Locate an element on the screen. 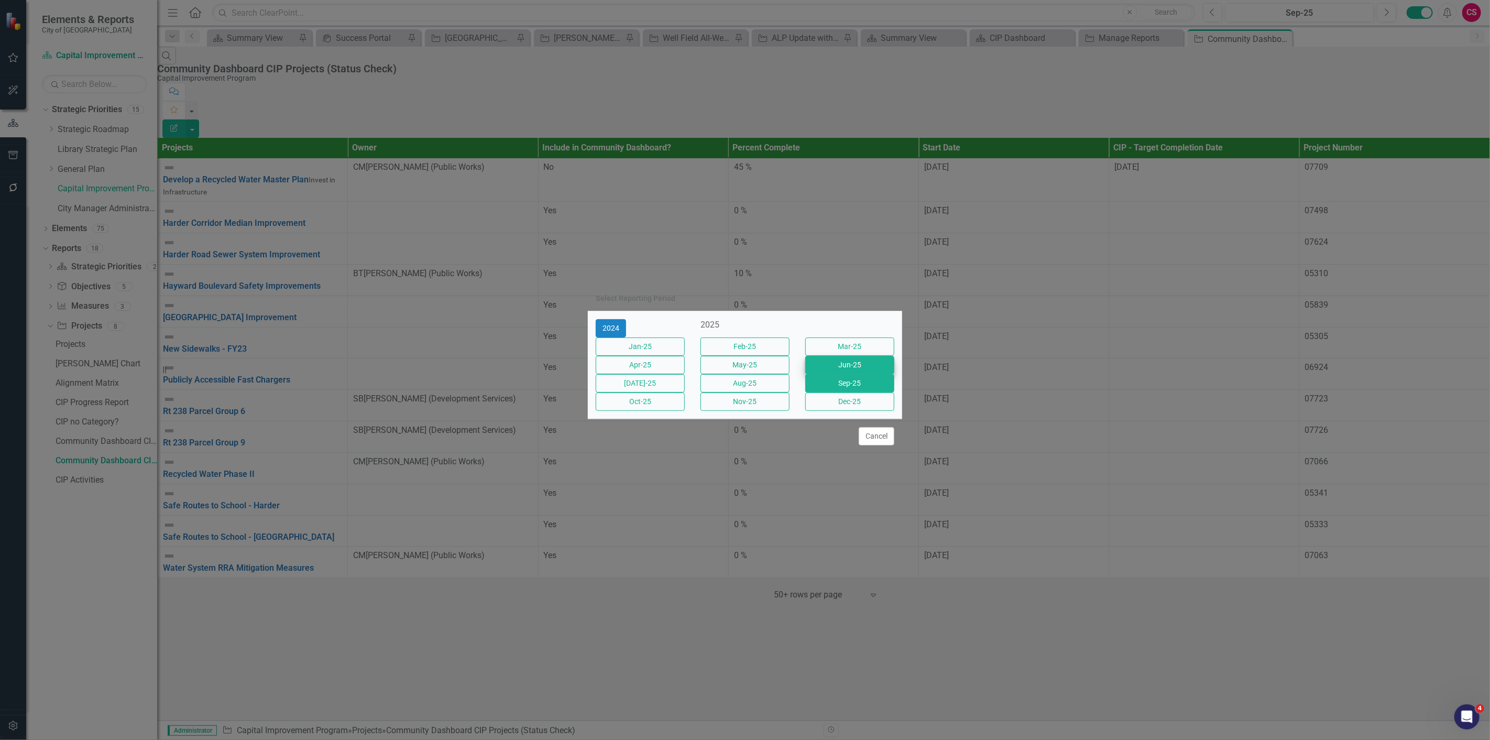  div: 2025 is located at coordinates (745, 325).